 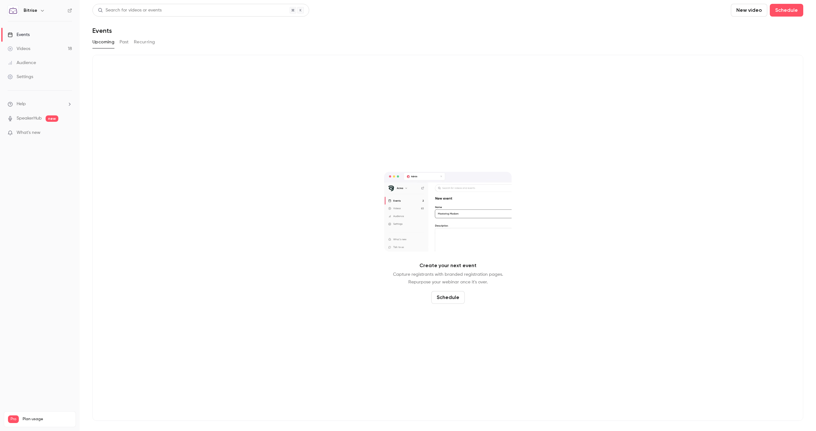 I want to click on div: Search for videos or events, so click(x=130, y=10).